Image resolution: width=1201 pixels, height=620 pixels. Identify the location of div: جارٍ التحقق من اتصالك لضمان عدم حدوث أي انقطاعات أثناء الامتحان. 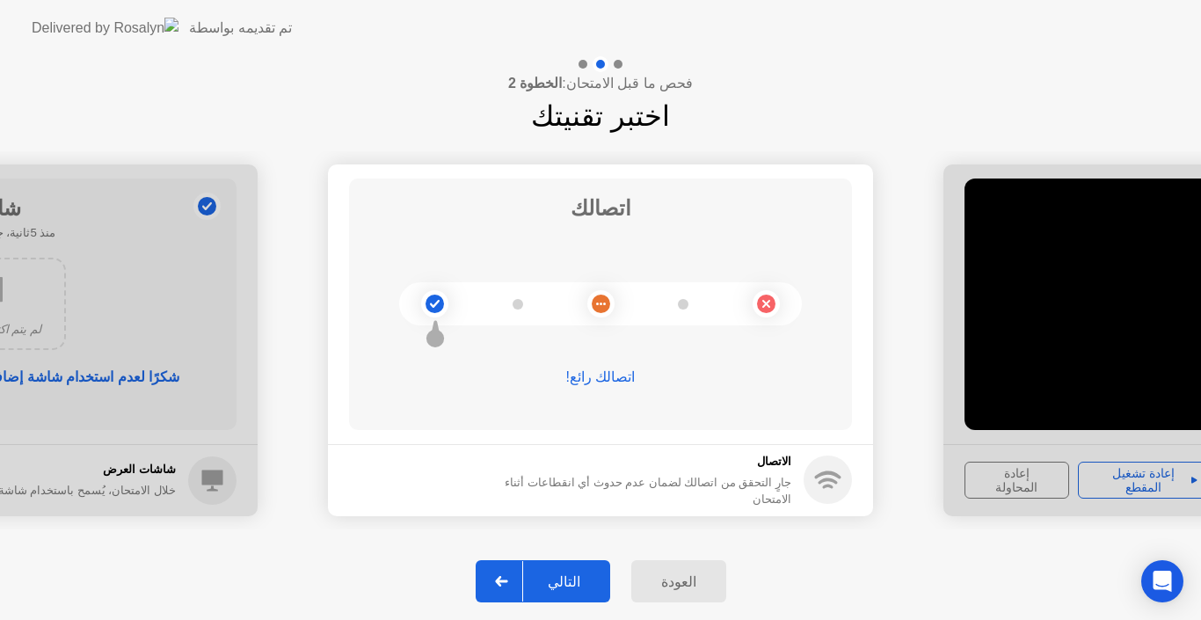
(643, 491).